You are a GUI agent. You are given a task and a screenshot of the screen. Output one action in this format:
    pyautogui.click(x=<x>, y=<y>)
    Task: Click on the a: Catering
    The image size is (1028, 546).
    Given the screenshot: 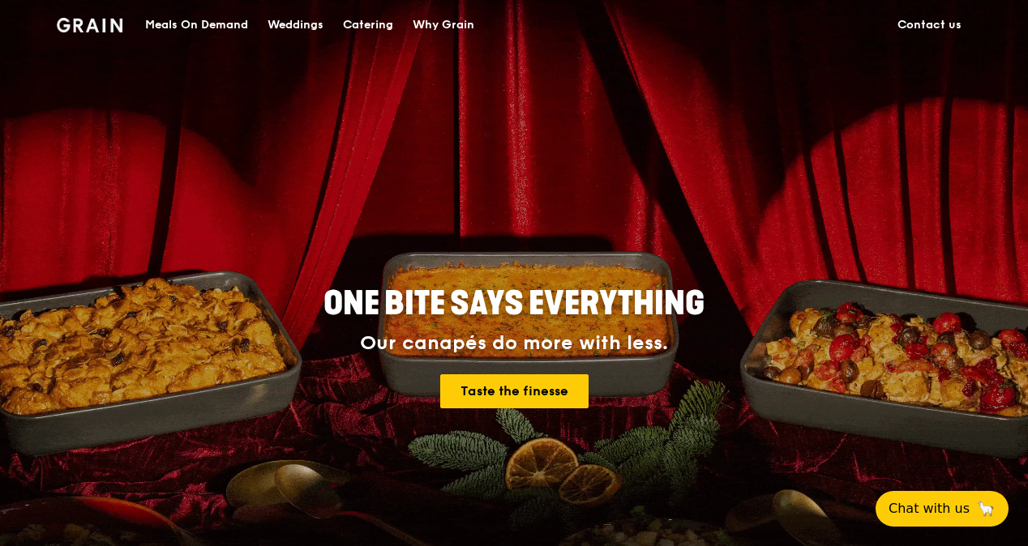 What is the action you would take?
    pyautogui.click(x=368, y=25)
    